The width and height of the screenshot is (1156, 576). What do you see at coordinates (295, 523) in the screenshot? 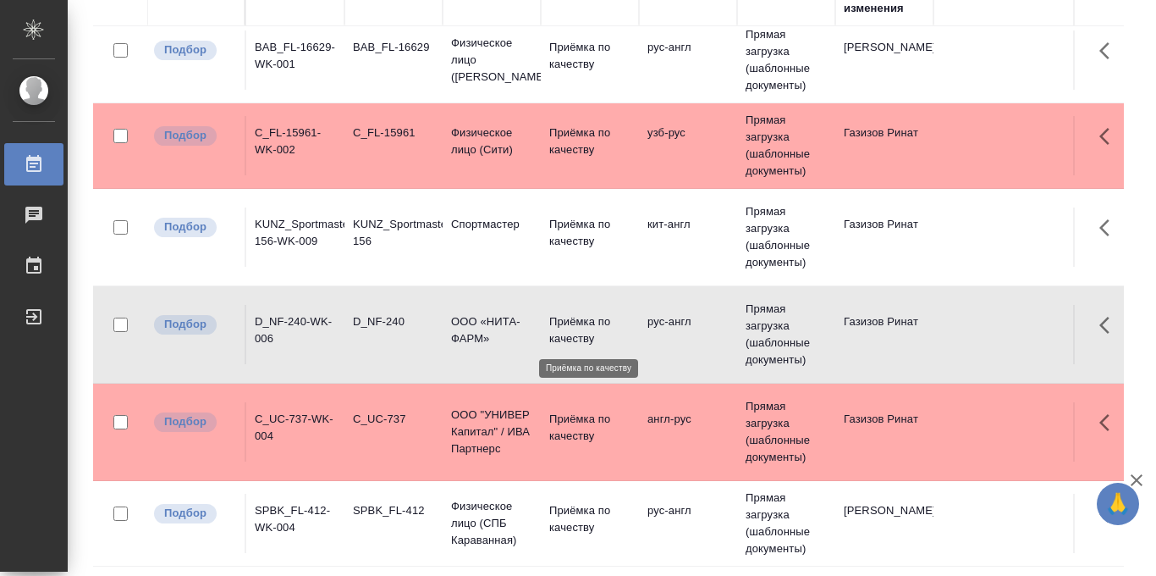
I see `td: SPBK_FL-412-WK-004` at bounding box center [295, 523].